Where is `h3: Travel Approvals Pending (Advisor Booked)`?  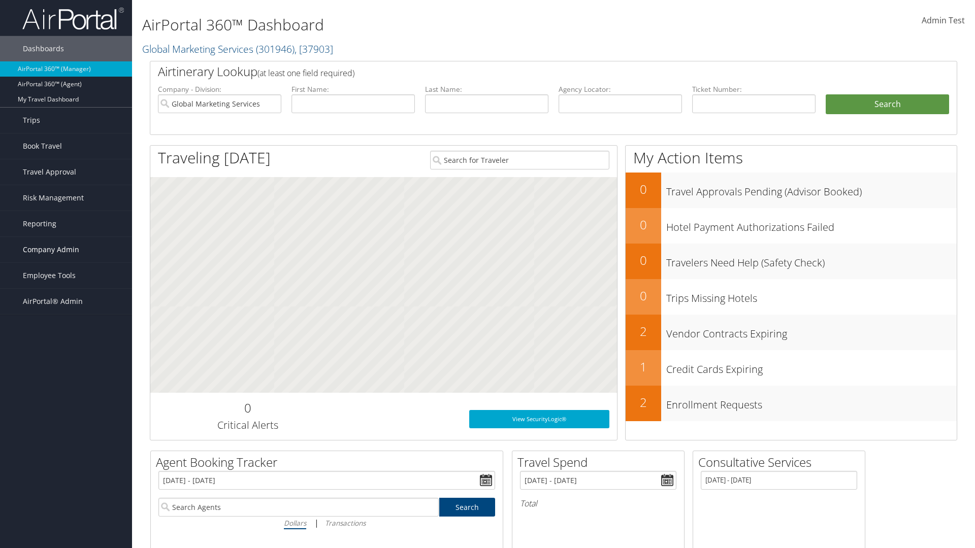
h3: Travel Approvals Pending (Advisor Booked) is located at coordinates (811, 189).